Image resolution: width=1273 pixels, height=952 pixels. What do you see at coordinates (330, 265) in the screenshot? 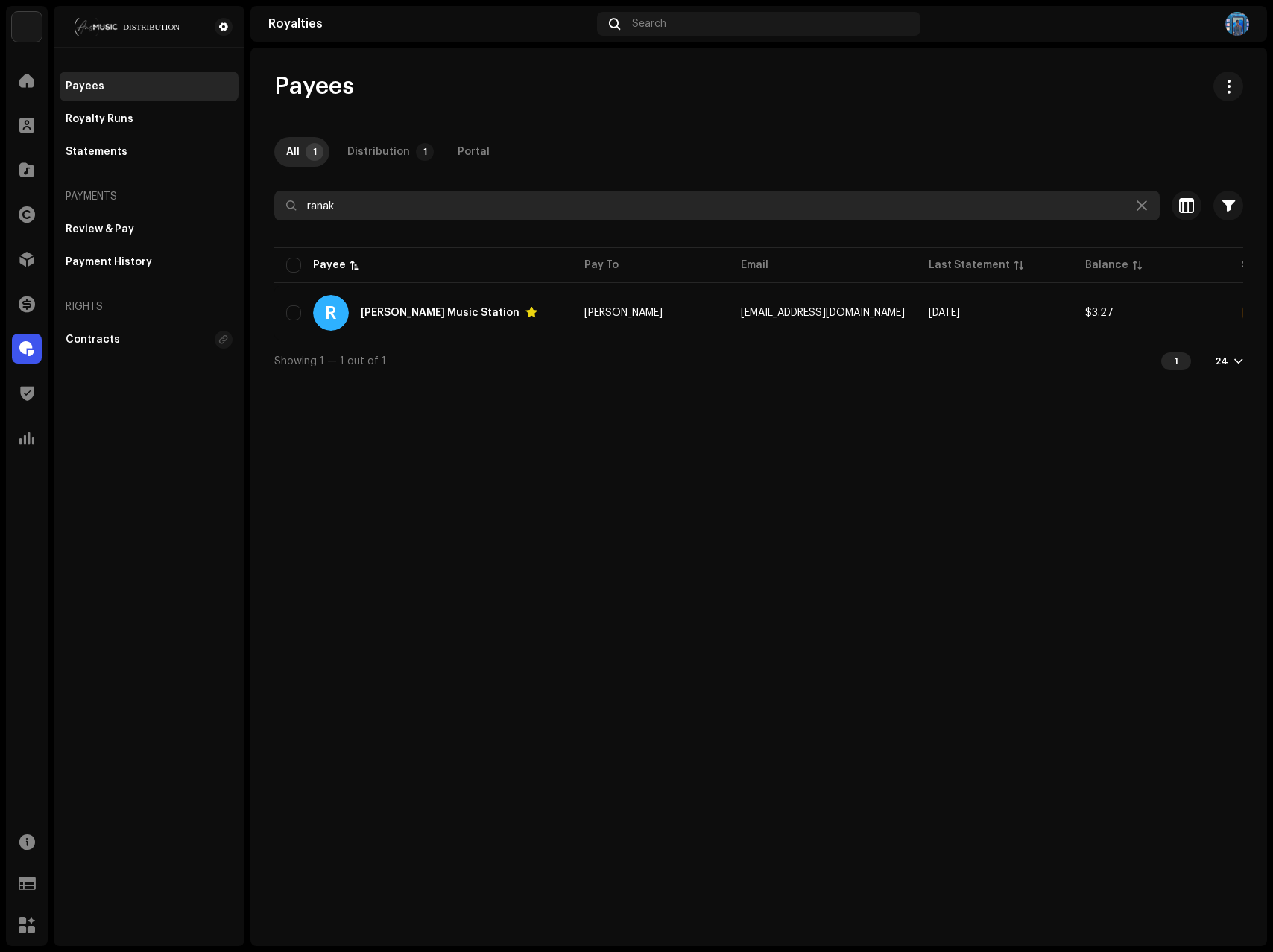
I see `div: Payee` at bounding box center [330, 265].